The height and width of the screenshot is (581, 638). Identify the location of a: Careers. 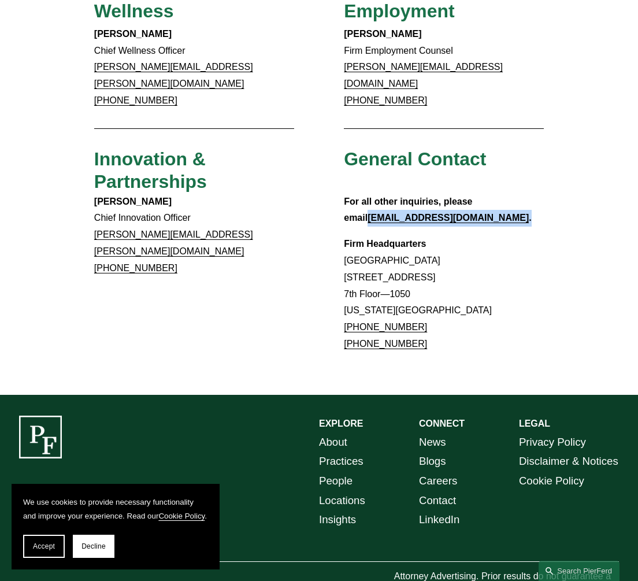
(438, 481).